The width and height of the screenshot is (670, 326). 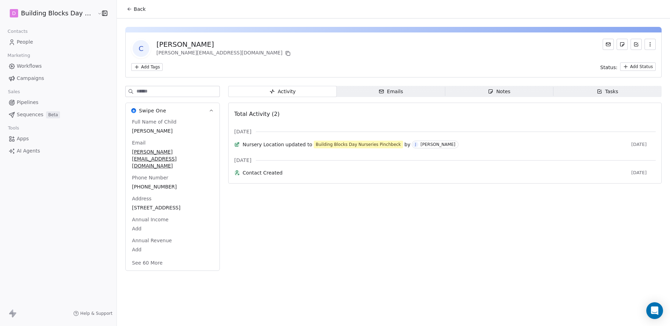 I want to click on span: Full Name of Child, so click(x=154, y=122).